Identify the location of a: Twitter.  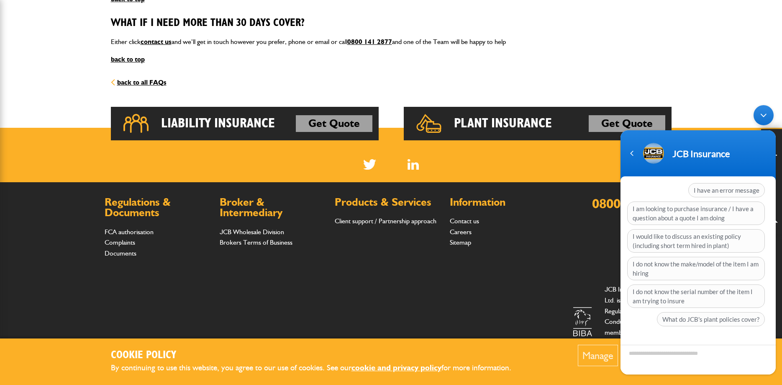
(369, 164).